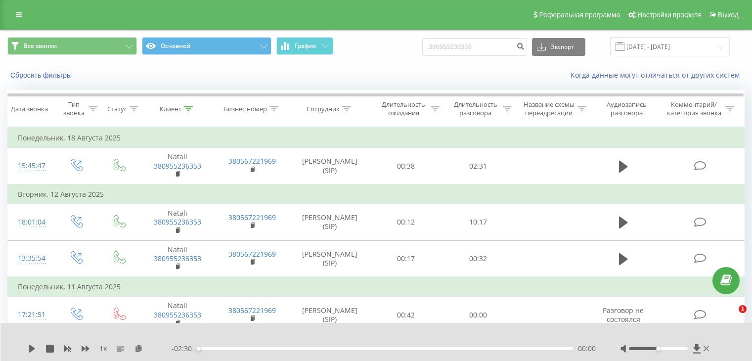 Image resolution: width=752 pixels, height=361 pixels. I want to click on button: График, so click(305, 46).